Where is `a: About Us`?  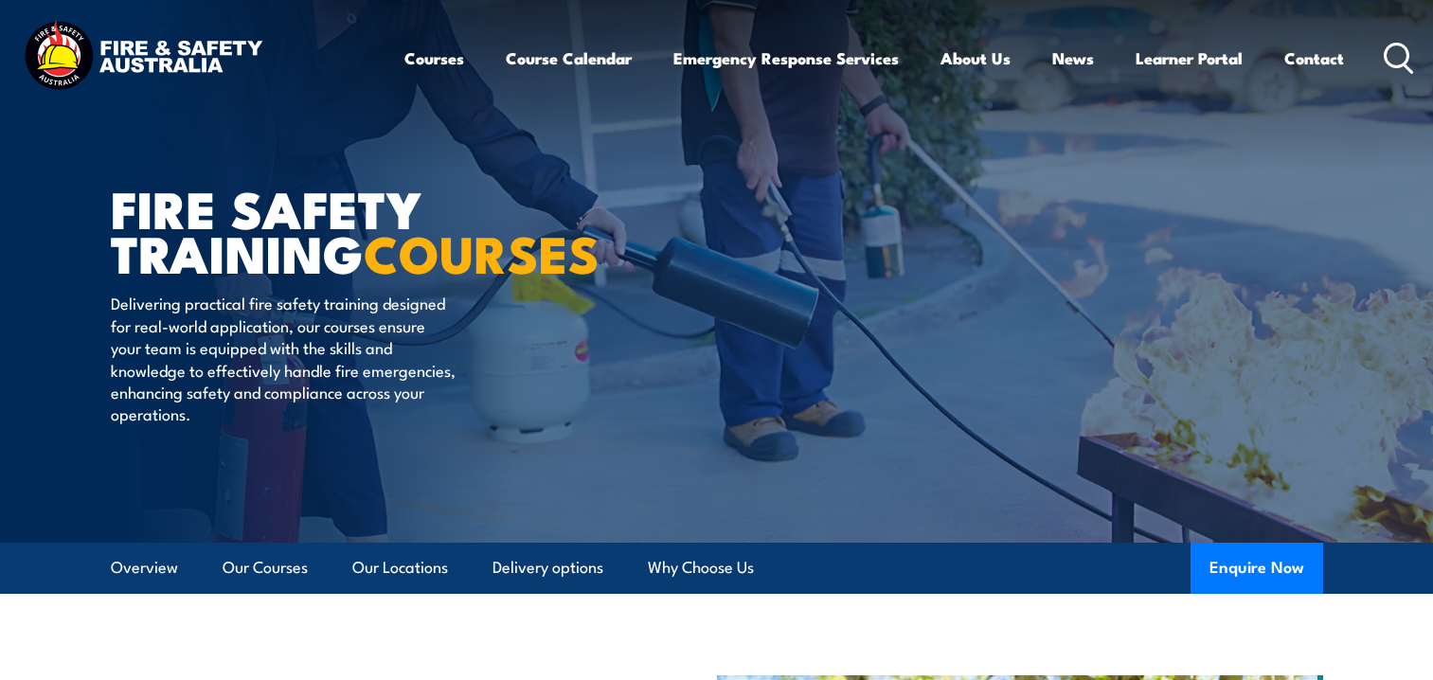
a: About Us is located at coordinates (975, 58).